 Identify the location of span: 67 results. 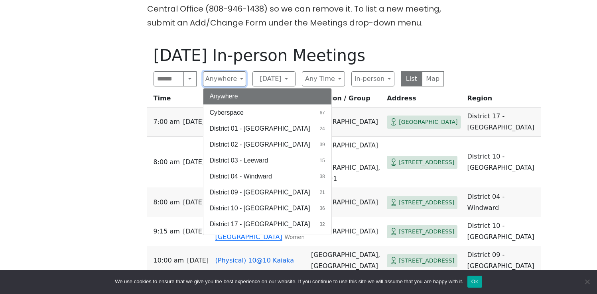
(322, 113).